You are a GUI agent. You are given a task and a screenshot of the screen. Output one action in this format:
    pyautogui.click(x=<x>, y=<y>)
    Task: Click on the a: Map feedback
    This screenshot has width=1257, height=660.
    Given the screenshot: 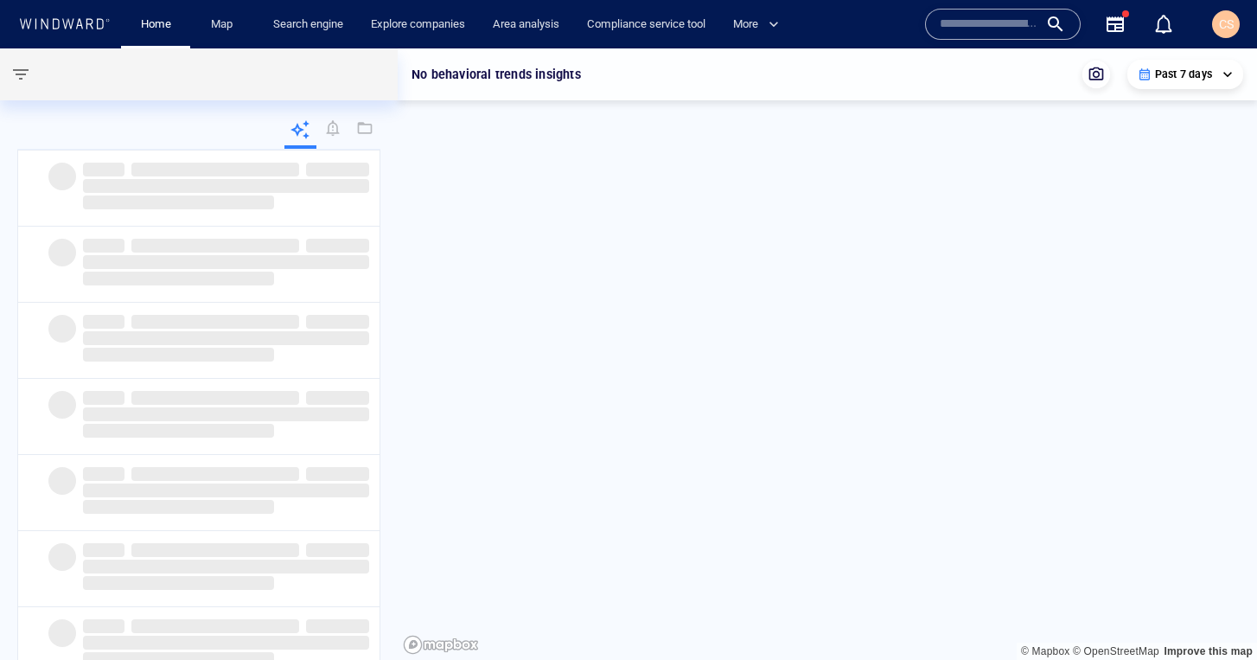 What is the action you would take?
    pyautogui.click(x=1208, y=651)
    